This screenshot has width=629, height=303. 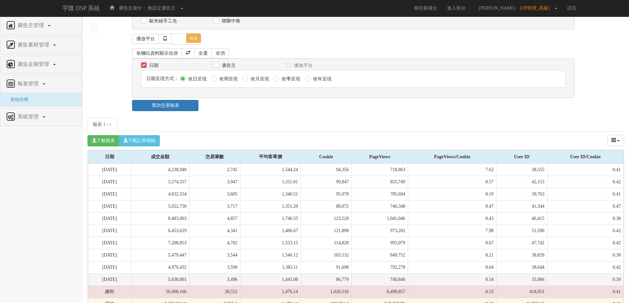 What do you see at coordinates (220, 53) in the screenshot?
I see `a: 全消` at bounding box center [220, 53].